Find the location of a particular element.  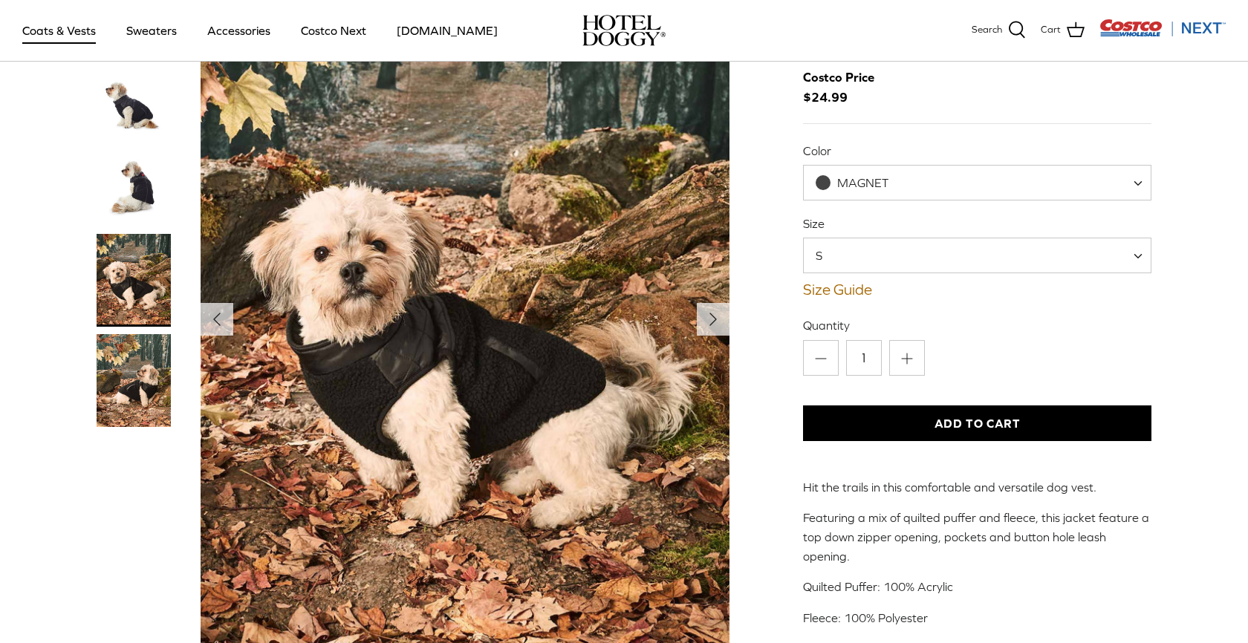

img: Costco Next is located at coordinates (1163, 27).